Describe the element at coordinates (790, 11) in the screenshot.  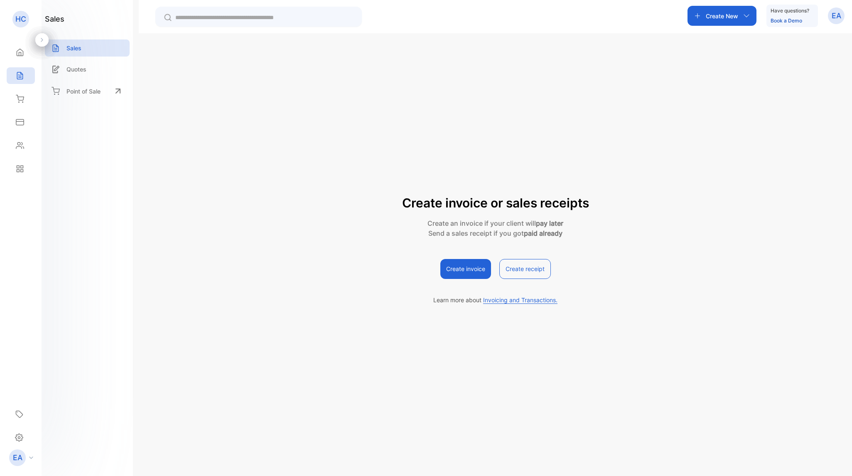
I see `p: Have questions?` at that location.